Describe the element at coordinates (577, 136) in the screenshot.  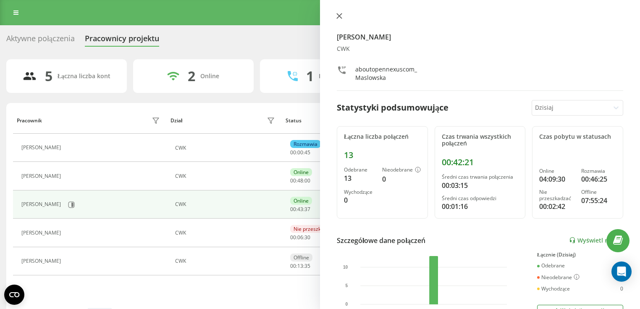
I see `div: Czas pobytu w statusach` at that location.